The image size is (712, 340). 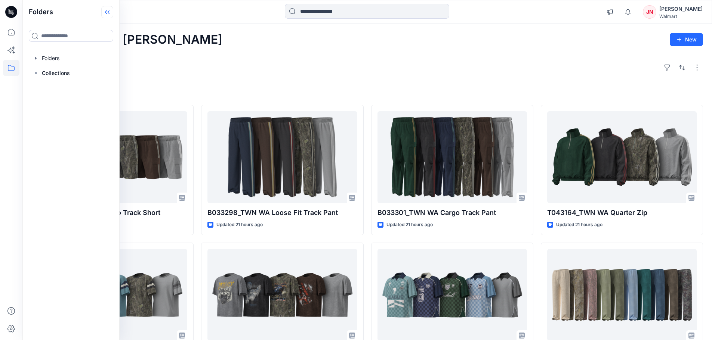 I want to click on p: Collections, so click(x=56, y=73).